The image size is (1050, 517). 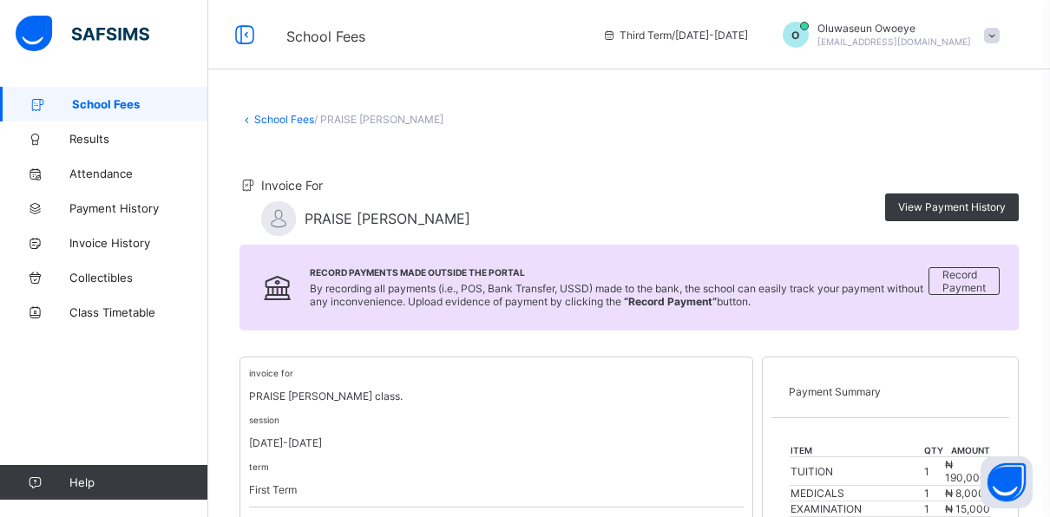 I want to click on span: Attendance, so click(x=139, y=174).